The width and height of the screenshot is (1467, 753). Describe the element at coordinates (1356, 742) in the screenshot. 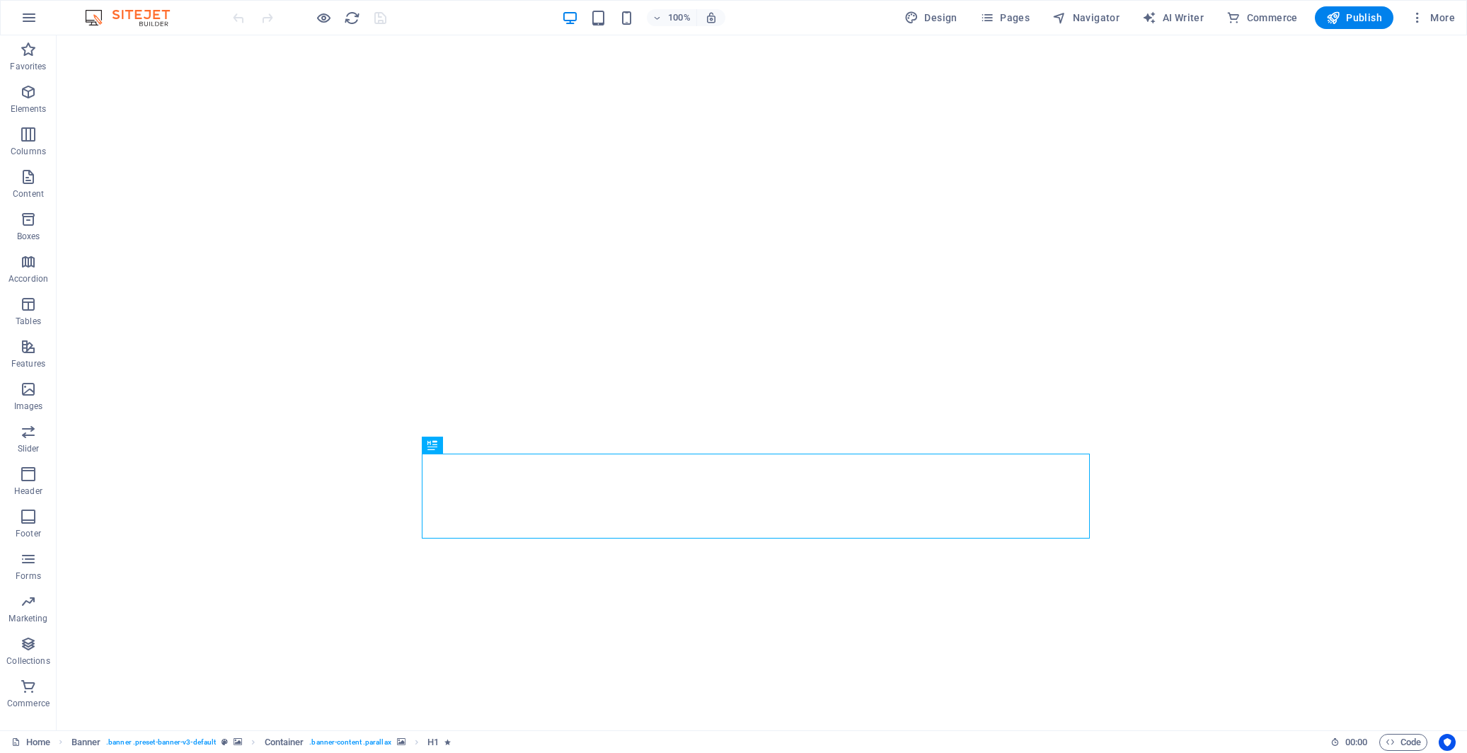

I see `span: 00 00` at that location.